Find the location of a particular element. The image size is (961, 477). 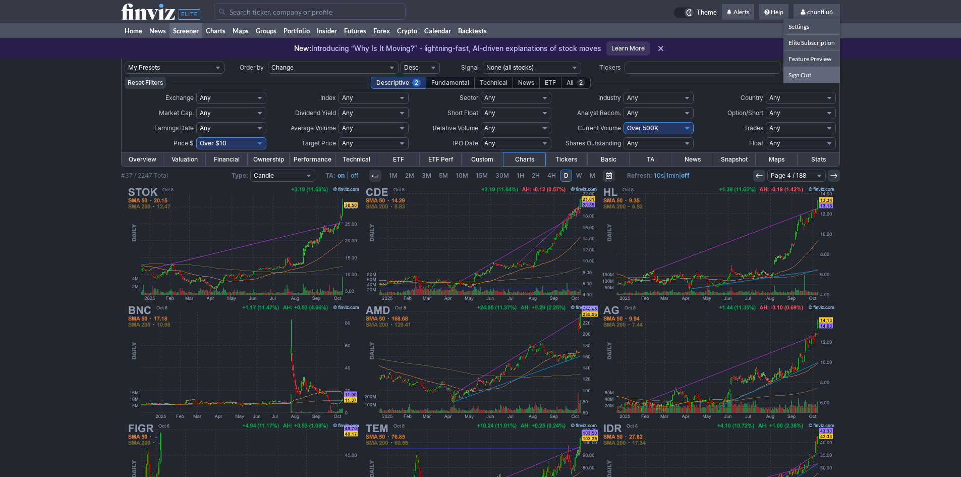

span: Price $ is located at coordinates (184, 143).